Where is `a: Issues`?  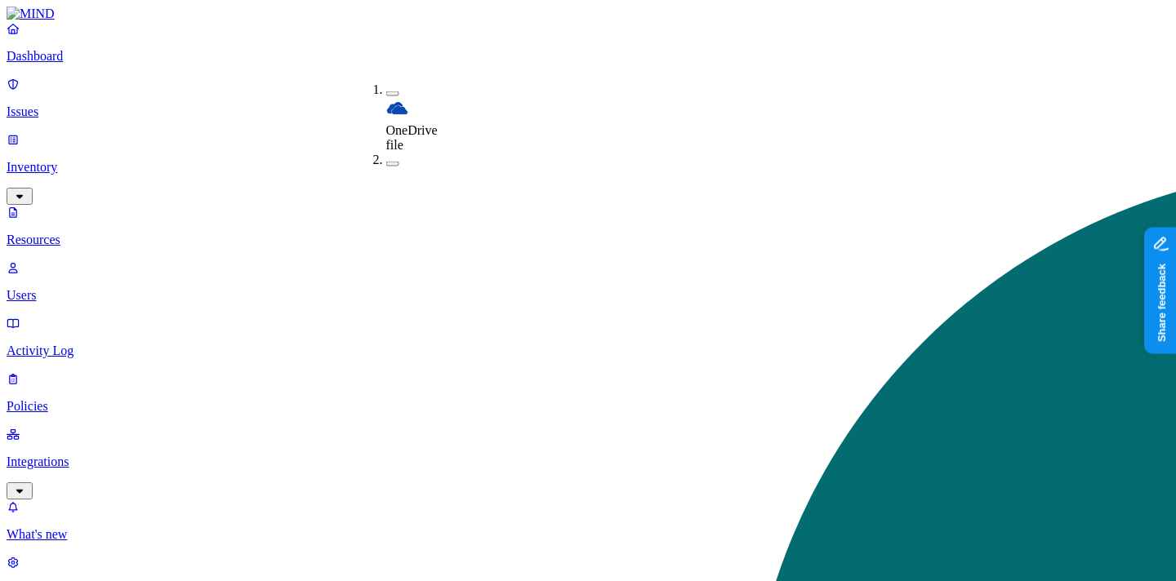
a: Issues is located at coordinates (588, 98).